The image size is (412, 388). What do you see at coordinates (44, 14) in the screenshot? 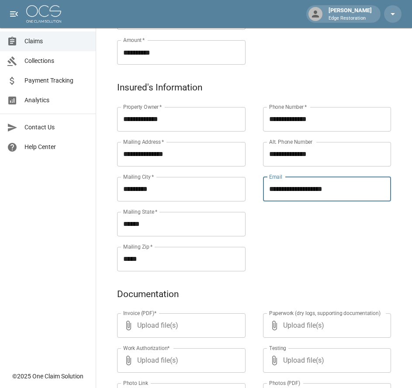
I see `img: ocs-logo-white-transparent.png` at bounding box center [44, 14].